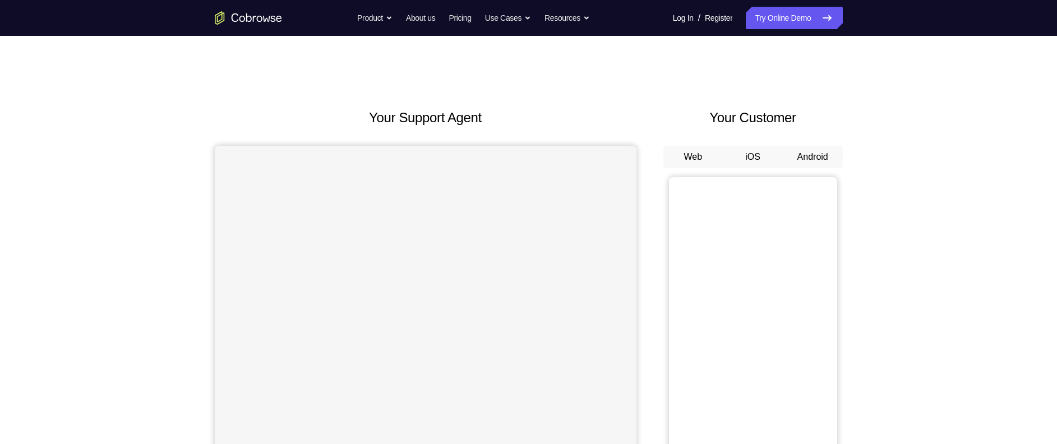 Image resolution: width=1057 pixels, height=444 pixels. What do you see at coordinates (693, 157) in the screenshot?
I see `button: Web` at bounding box center [693, 157].